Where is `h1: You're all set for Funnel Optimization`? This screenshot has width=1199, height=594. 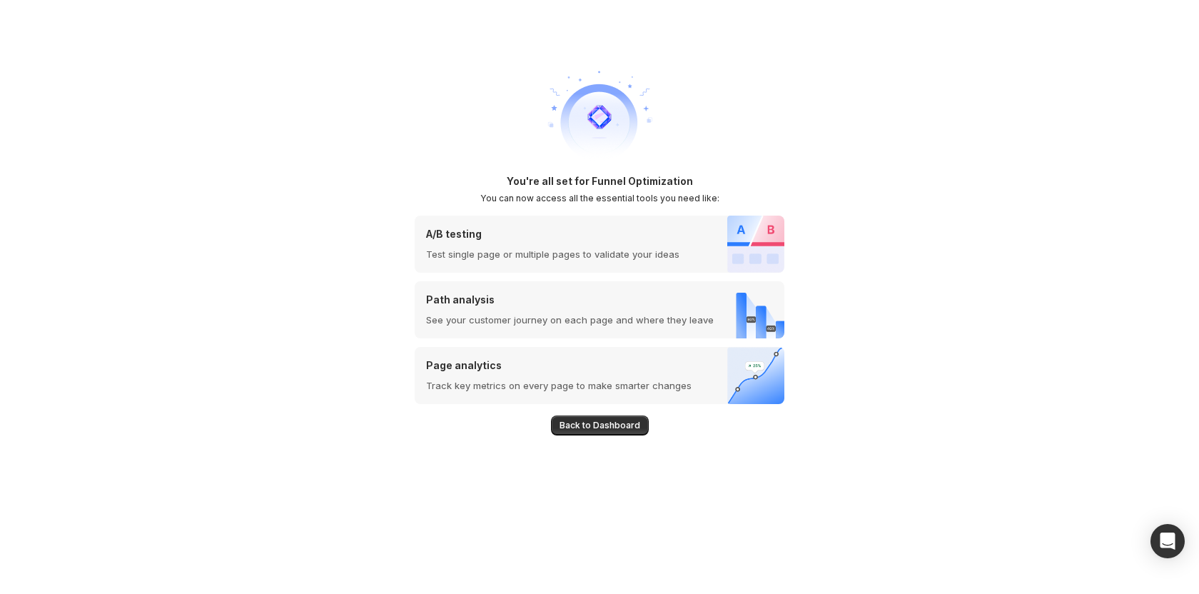 h1: You're all set for Funnel Optimization is located at coordinates (599, 181).